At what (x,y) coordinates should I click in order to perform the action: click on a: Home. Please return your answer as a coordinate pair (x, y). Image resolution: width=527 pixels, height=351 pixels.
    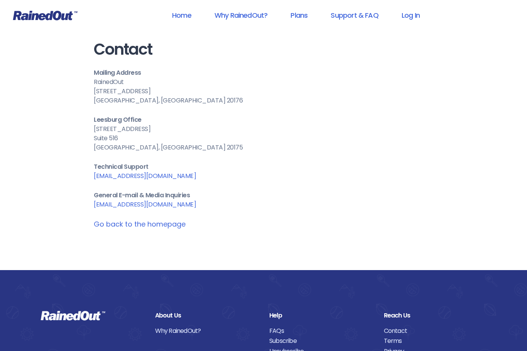
    Looking at the image, I should click on (182, 15).